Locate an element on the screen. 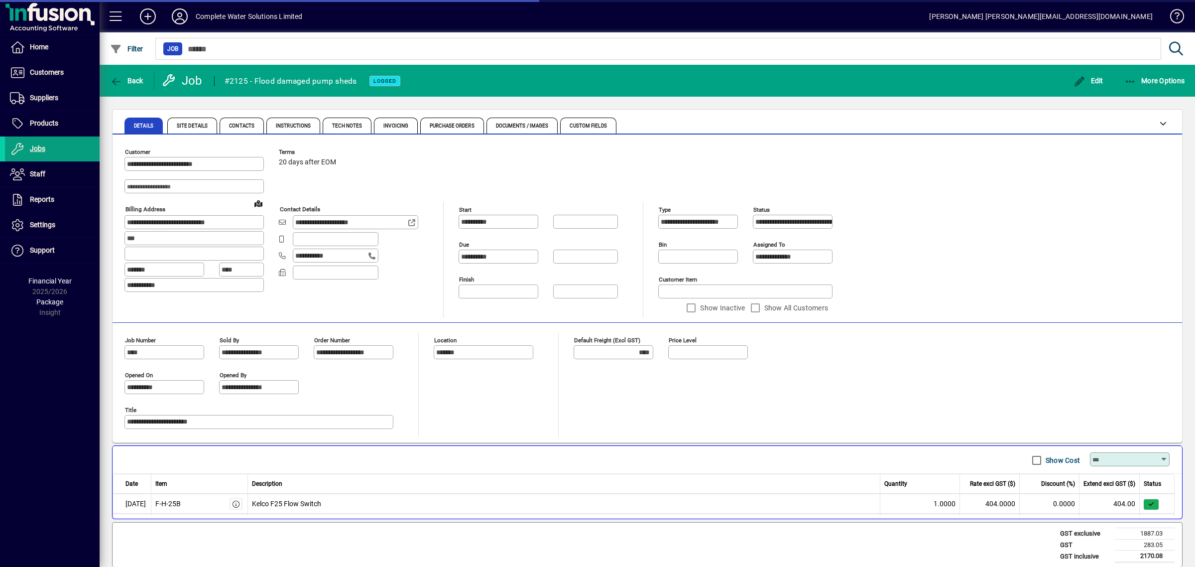  mat-label: Order number is located at coordinates (332, 340).